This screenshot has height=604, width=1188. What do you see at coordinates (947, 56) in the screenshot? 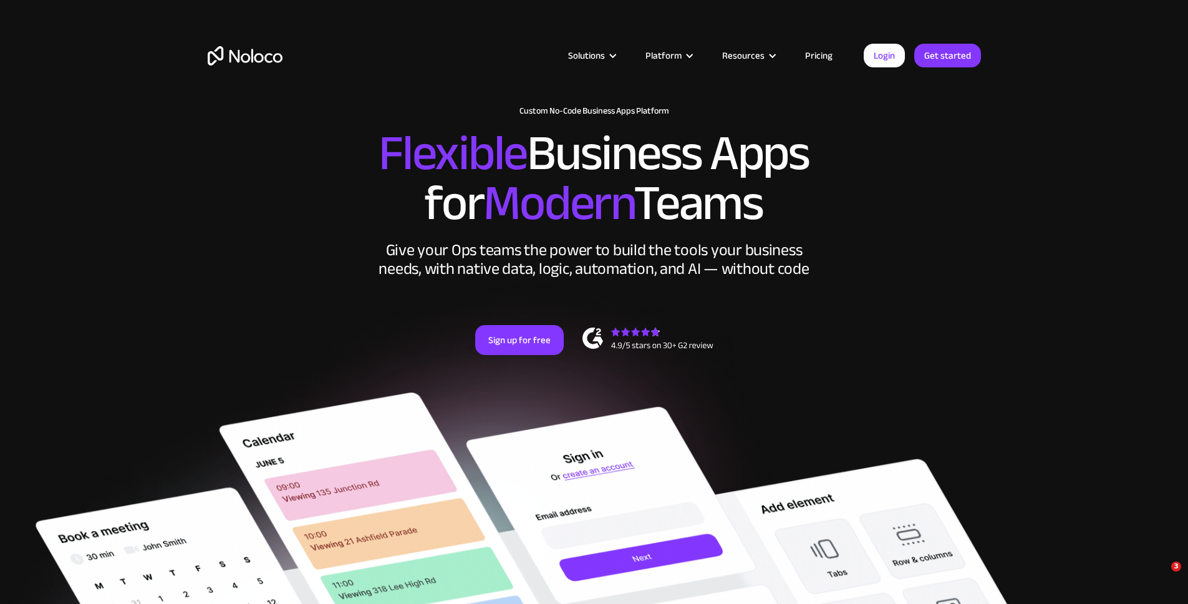
I see `a: Get started` at bounding box center [947, 56].